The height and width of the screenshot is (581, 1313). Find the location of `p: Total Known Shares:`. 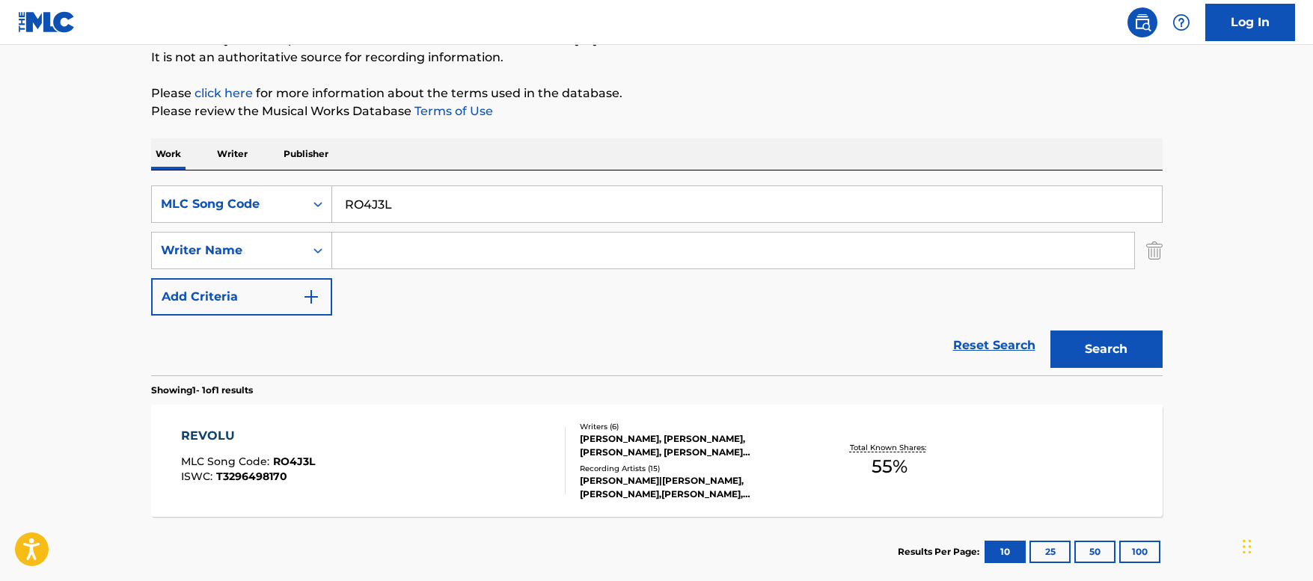

p: Total Known Shares: is located at coordinates (890, 447).